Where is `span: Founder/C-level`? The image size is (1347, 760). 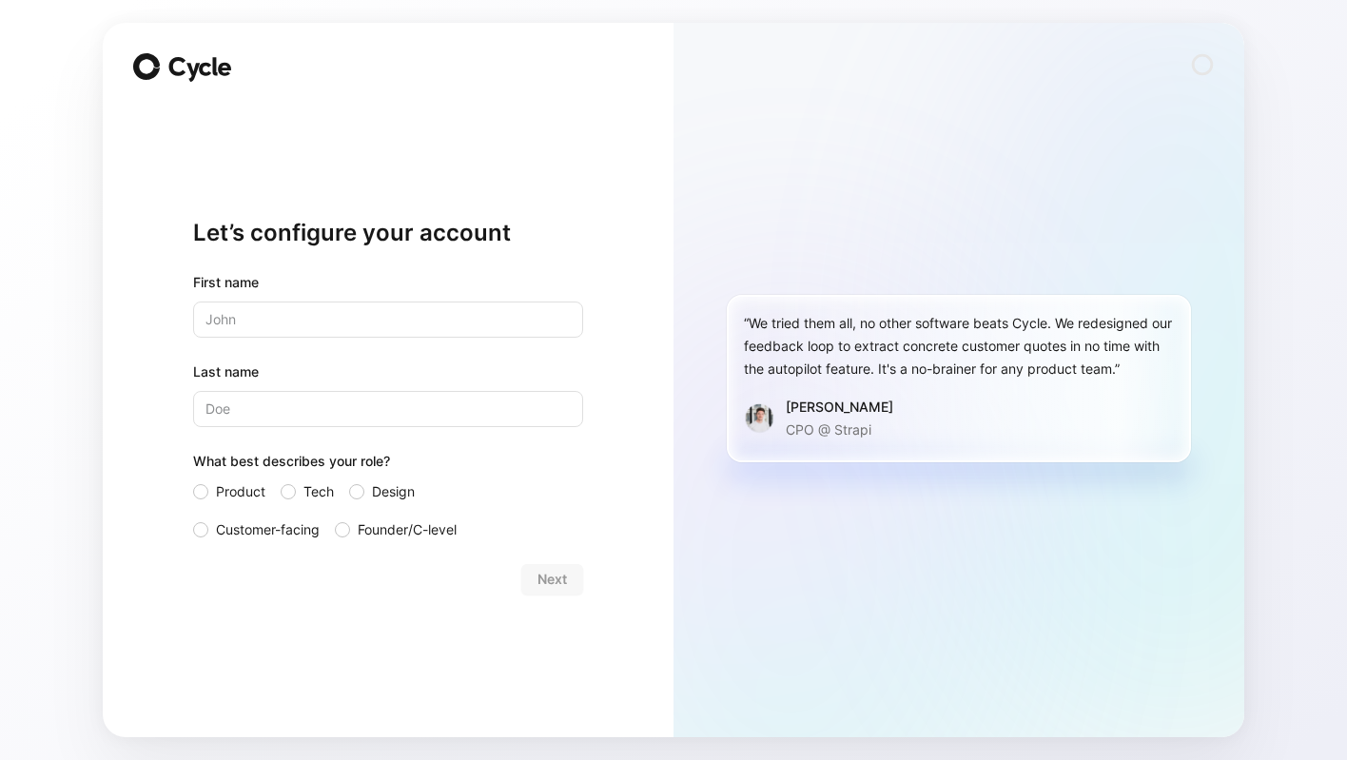 span: Founder/C-level is located at coordinates (407, 530).